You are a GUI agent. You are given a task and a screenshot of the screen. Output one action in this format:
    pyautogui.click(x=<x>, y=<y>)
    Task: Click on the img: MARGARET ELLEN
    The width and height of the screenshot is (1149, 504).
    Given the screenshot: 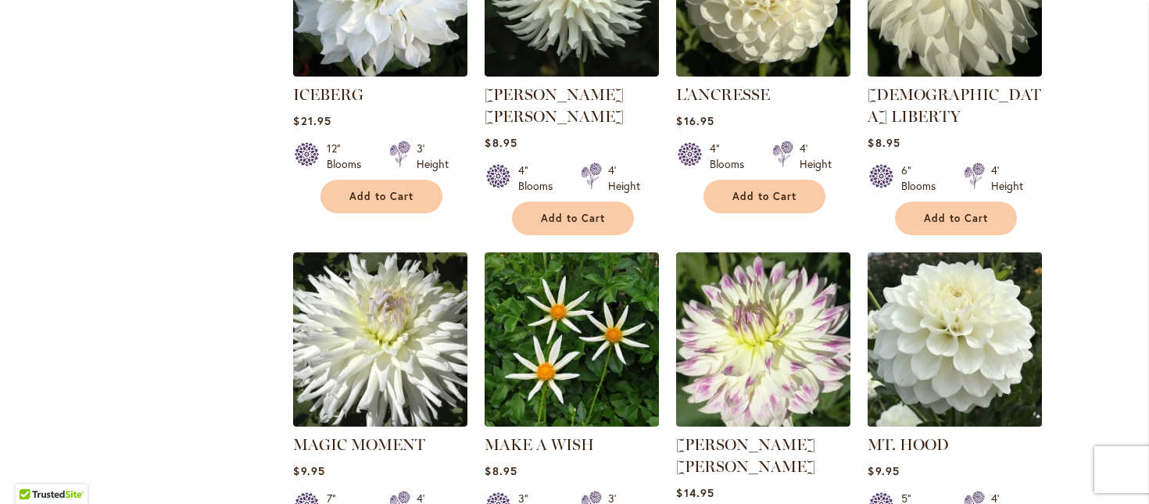 What is the action you would take?
    pyautogui.click(x=763, y=339)
    